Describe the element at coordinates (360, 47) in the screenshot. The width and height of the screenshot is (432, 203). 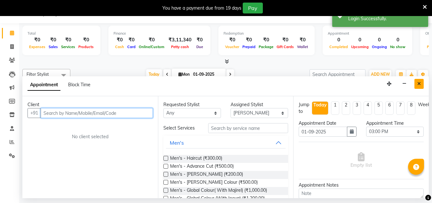
I see `span: Upcoming` at that location.